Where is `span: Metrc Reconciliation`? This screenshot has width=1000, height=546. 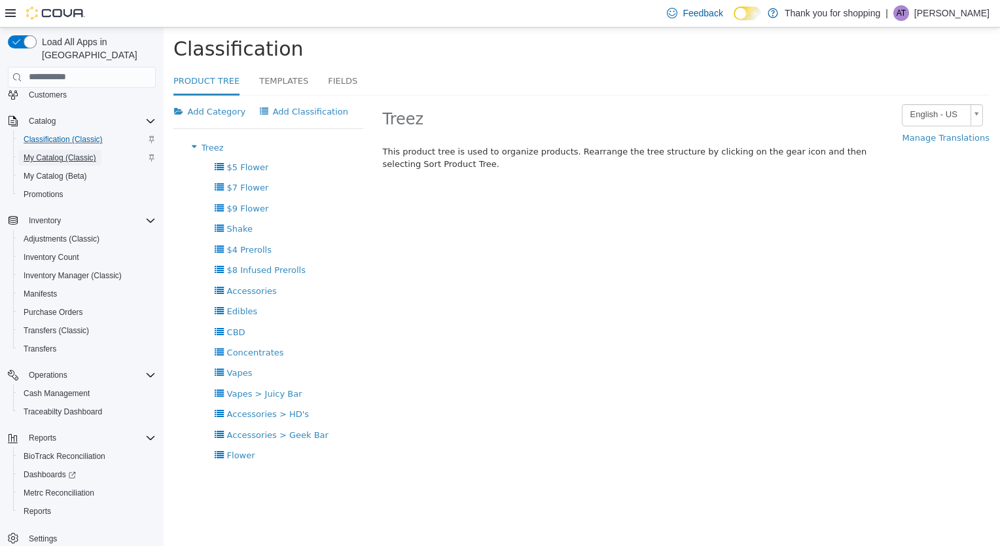
span: Metrc Reconciliation is located at coordinates (87, 493).